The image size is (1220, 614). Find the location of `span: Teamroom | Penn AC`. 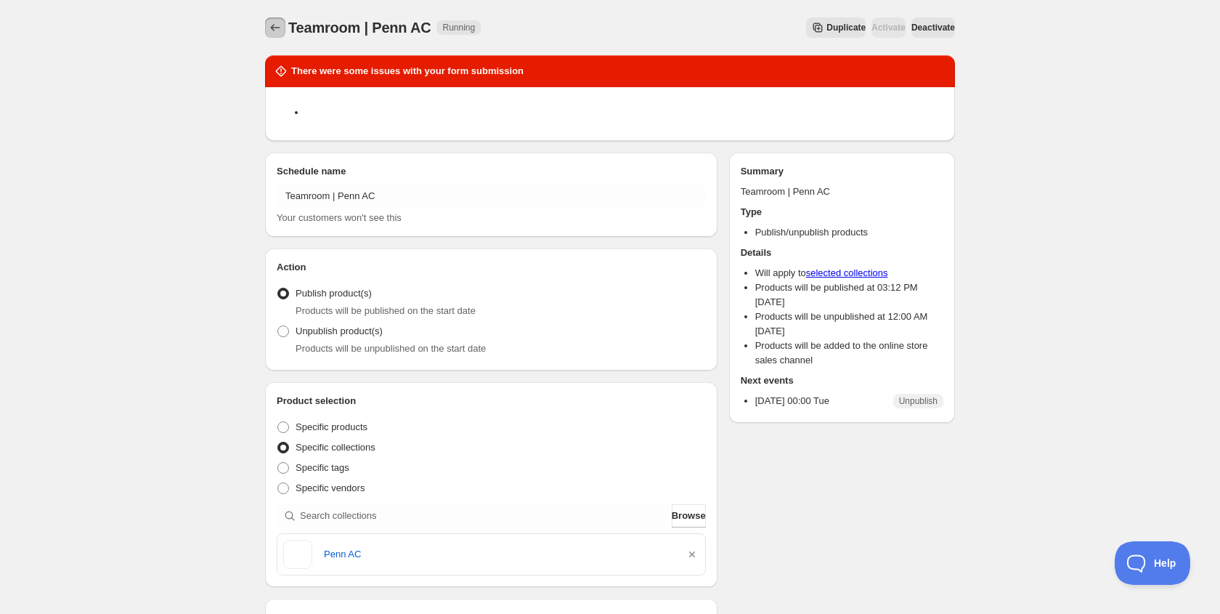

span: Teamroom | Penn AC is located at coordinates (360, 28).